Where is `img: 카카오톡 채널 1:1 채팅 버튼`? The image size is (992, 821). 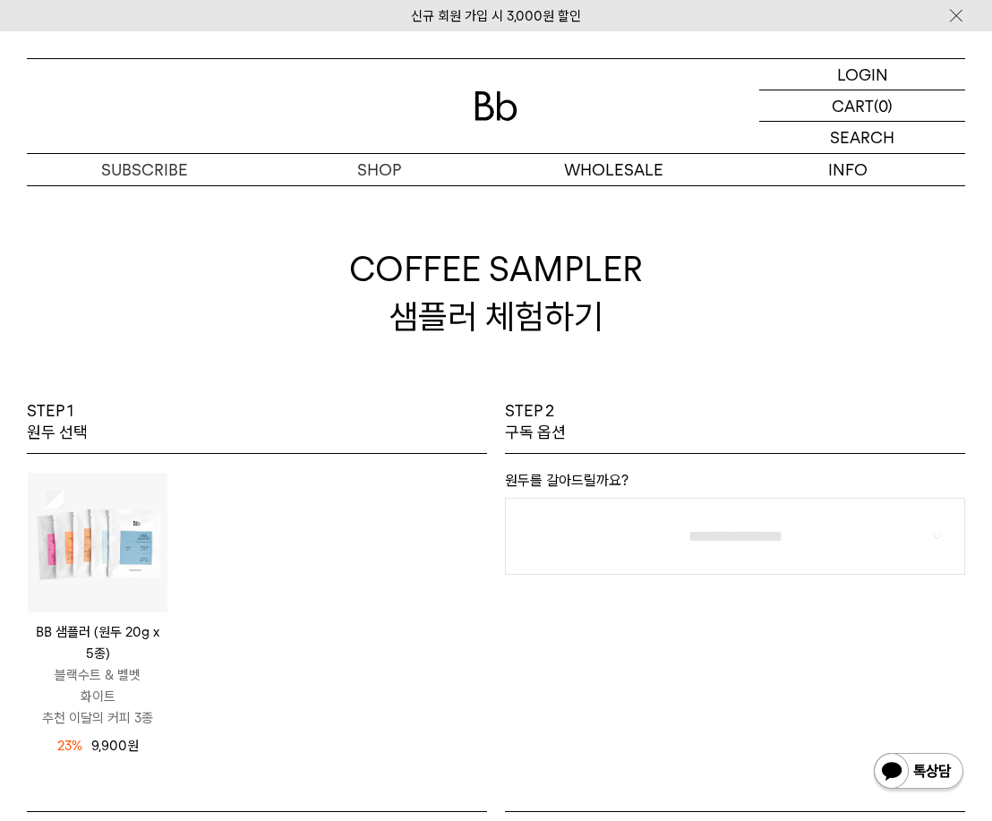
img: 카카오톡 채널 1:1 채팅 버튼 is located at coordinates (919, 773).